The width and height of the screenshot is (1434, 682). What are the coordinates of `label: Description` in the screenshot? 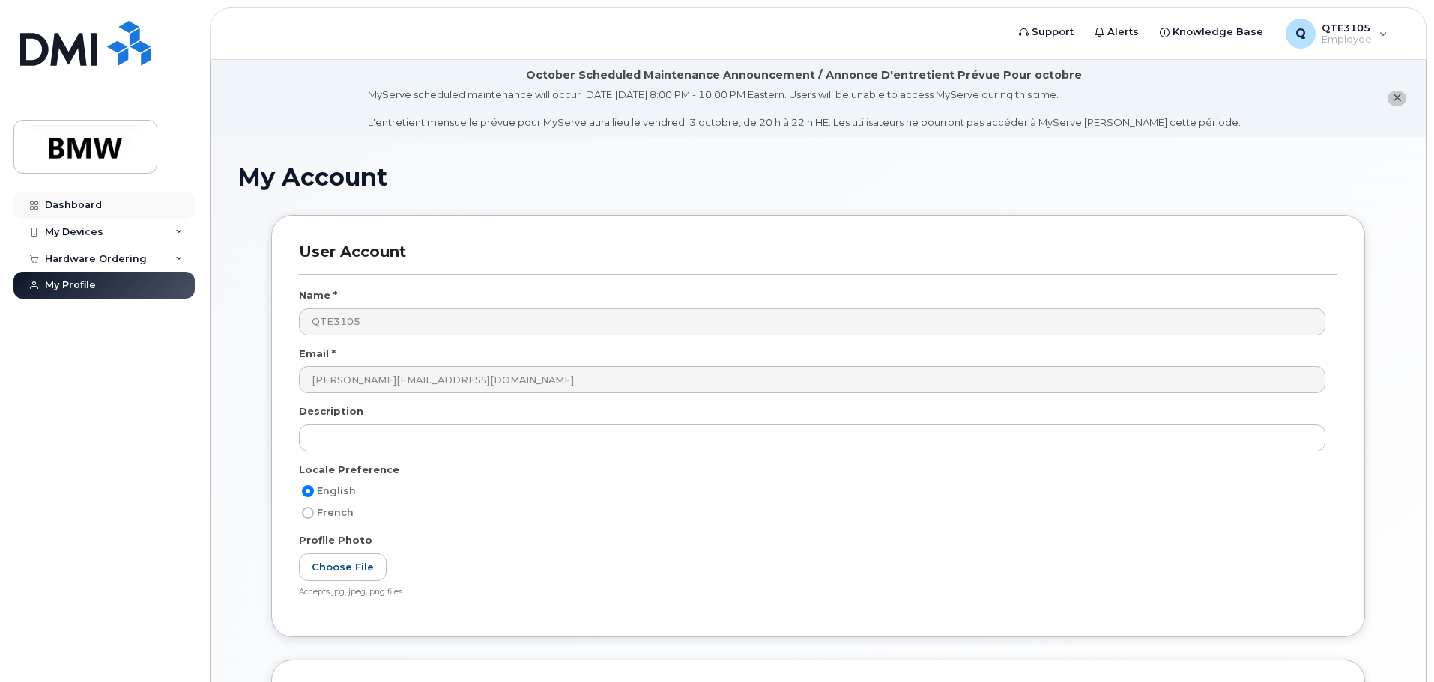 It's located at (331, 411).